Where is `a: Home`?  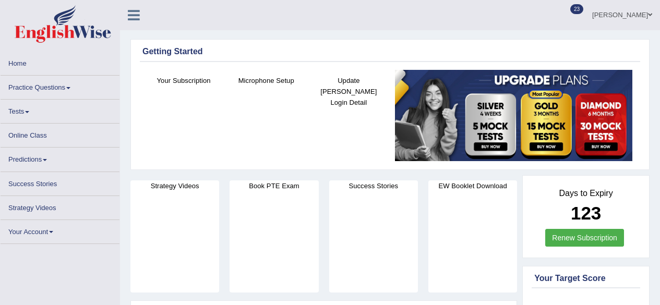 a: Home is located at coordinates (60, 62).